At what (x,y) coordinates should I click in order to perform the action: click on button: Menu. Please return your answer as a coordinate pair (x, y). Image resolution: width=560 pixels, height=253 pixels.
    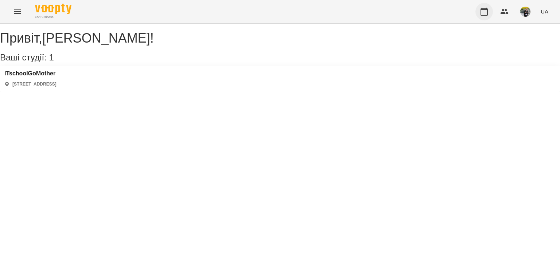
    Looking at the image, I should click on (17, 12).